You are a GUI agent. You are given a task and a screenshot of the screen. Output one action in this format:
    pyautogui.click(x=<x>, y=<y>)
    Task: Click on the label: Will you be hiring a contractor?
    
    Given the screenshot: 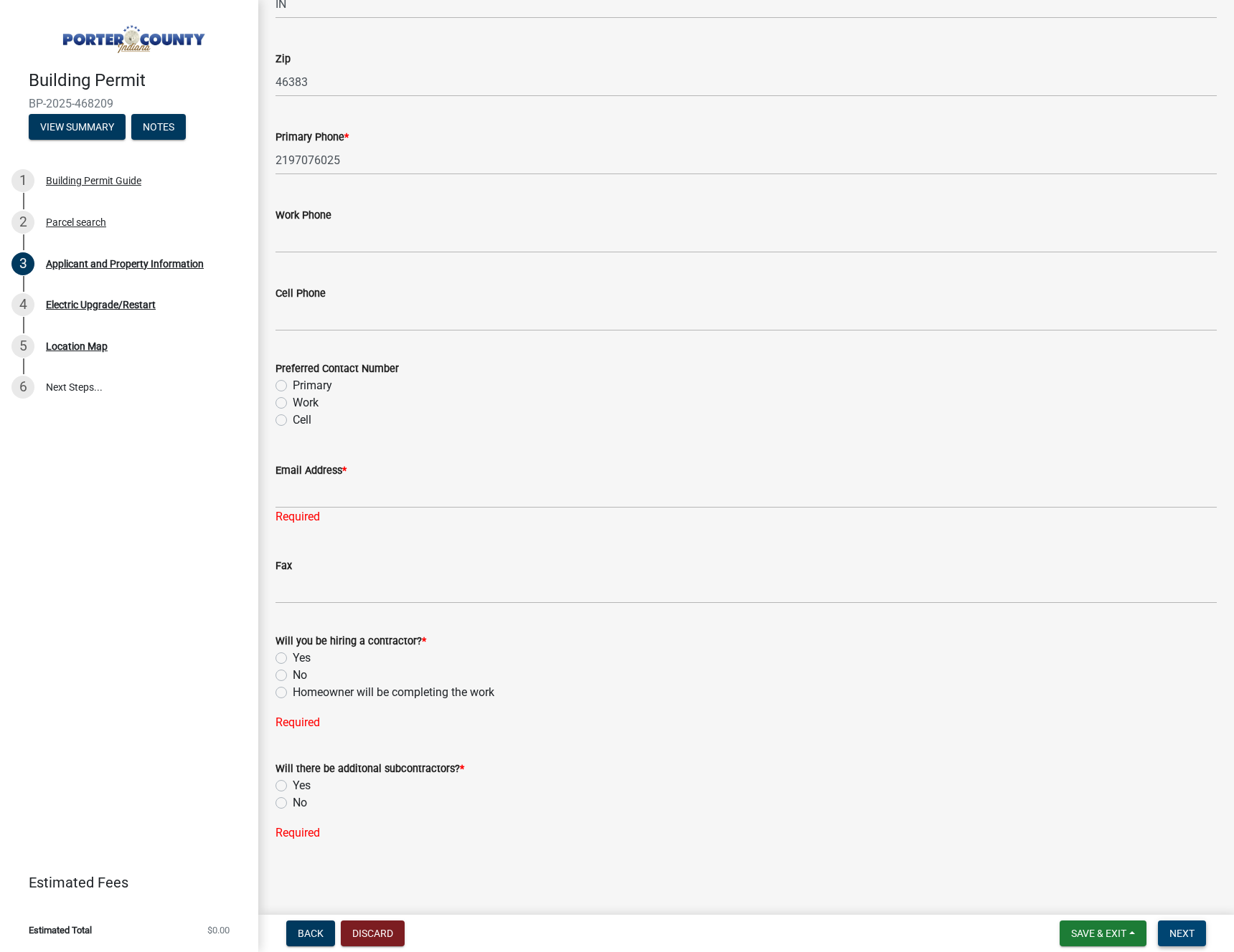 What is the action you would take?
    pyautogui.click(x=350, y=641)
    